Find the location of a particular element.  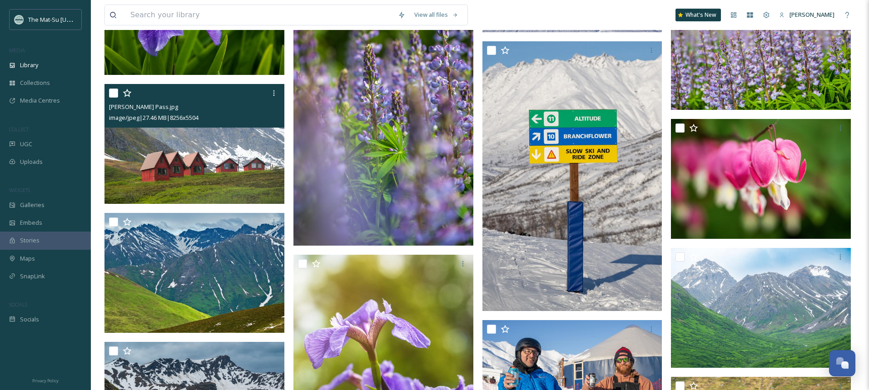

span: SnapLink is located at coordinates (32, 276).